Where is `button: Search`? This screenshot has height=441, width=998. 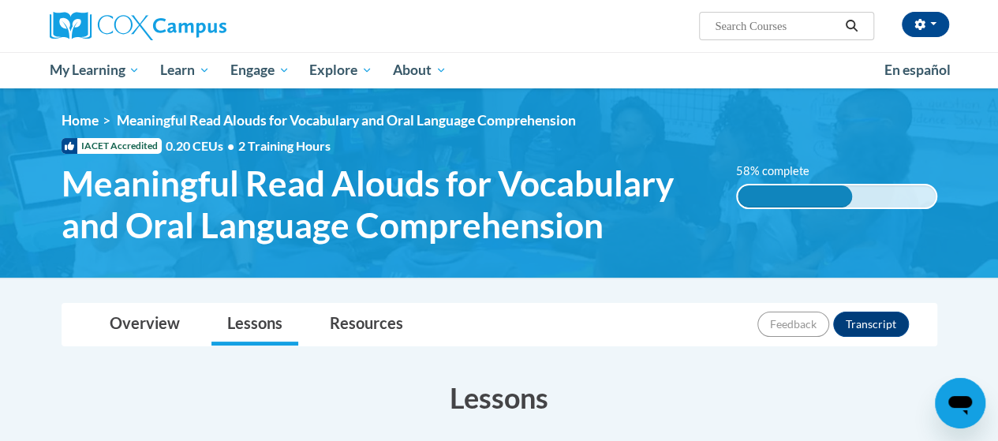 button: Search is located at coordinates (851, 26).